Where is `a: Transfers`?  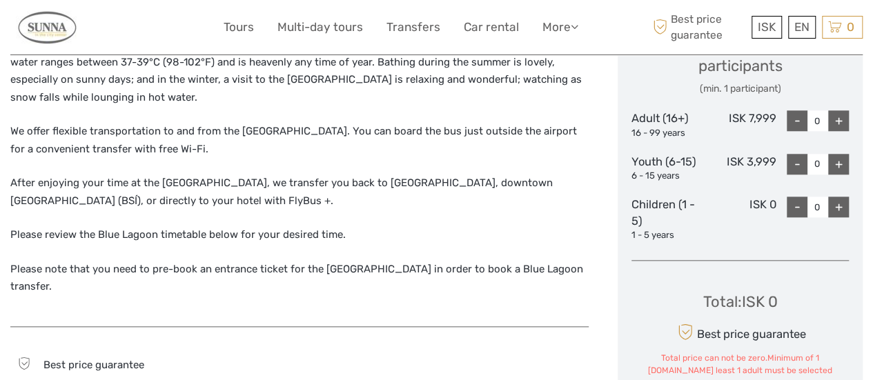
a: Transfers is located at coordinates (414, 27).